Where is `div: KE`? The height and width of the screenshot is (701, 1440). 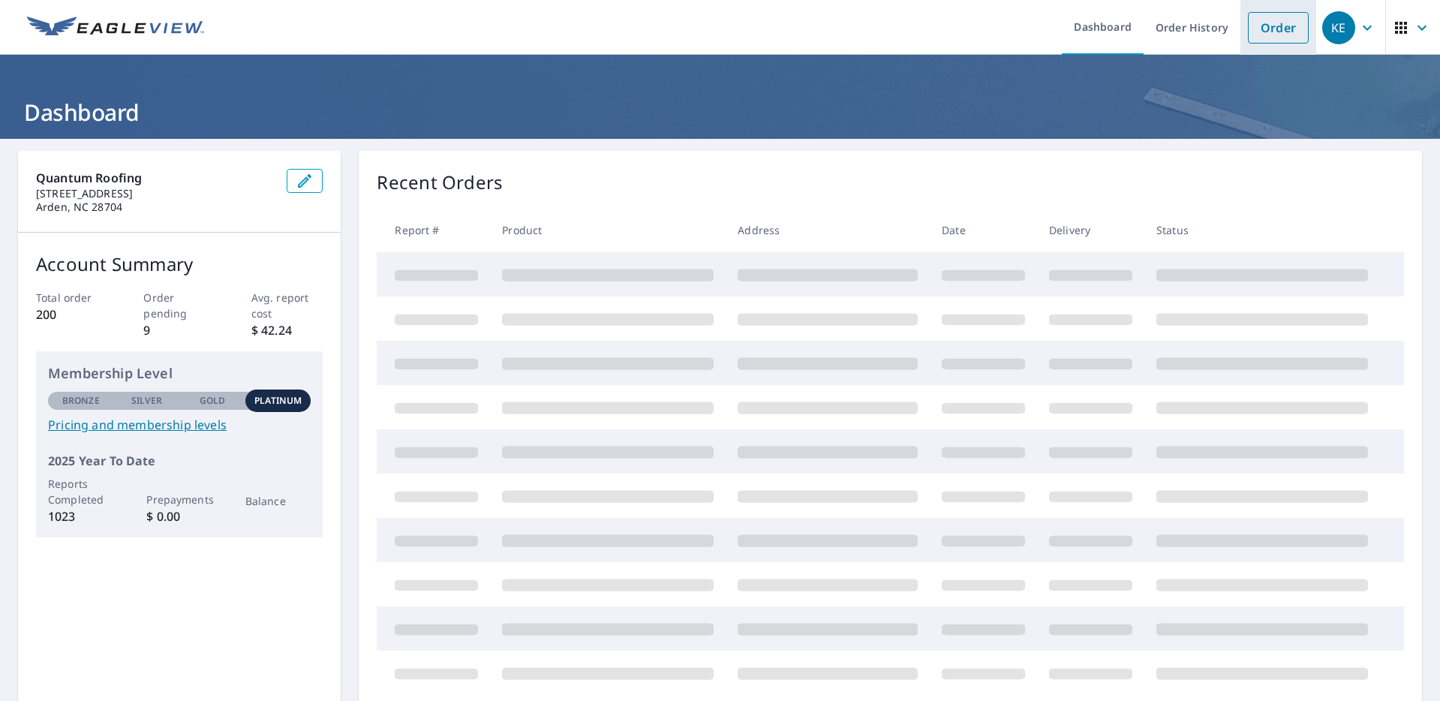
div: KE is located at coordinates (1339, 28).